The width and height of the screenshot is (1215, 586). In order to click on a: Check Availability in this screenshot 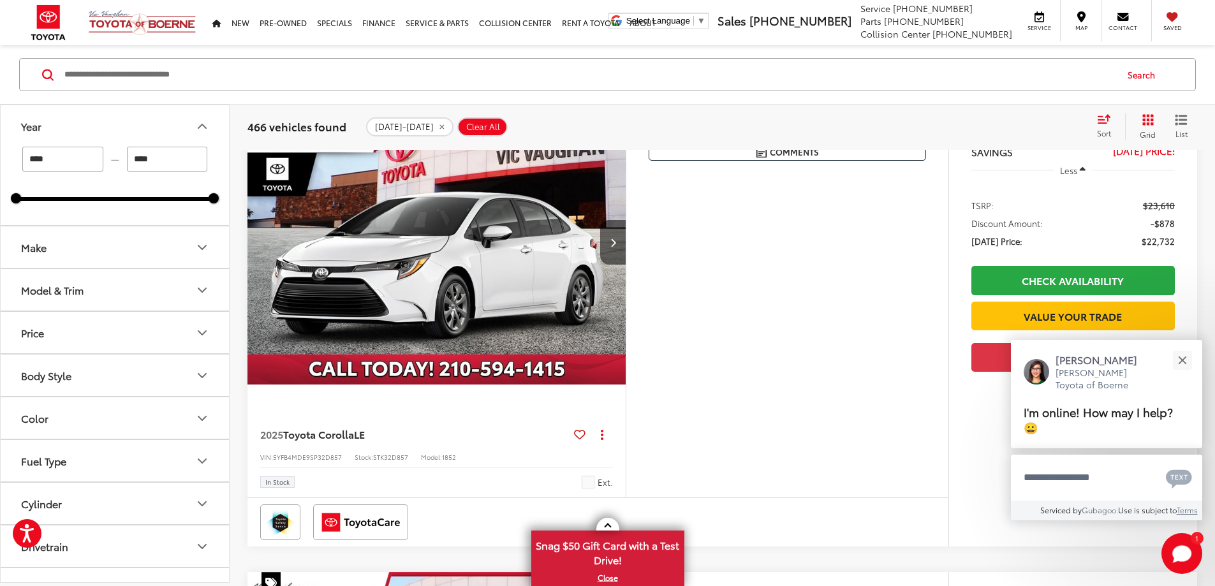, I will do `click(1073, 280)`.